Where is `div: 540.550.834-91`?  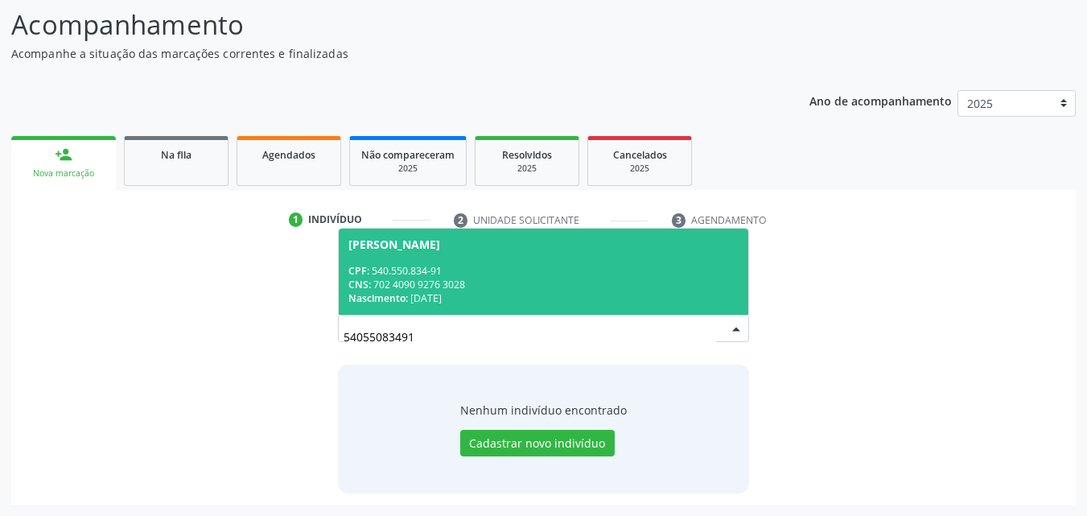 div: 540.550.834-91 is located at coordinates (544, 270).